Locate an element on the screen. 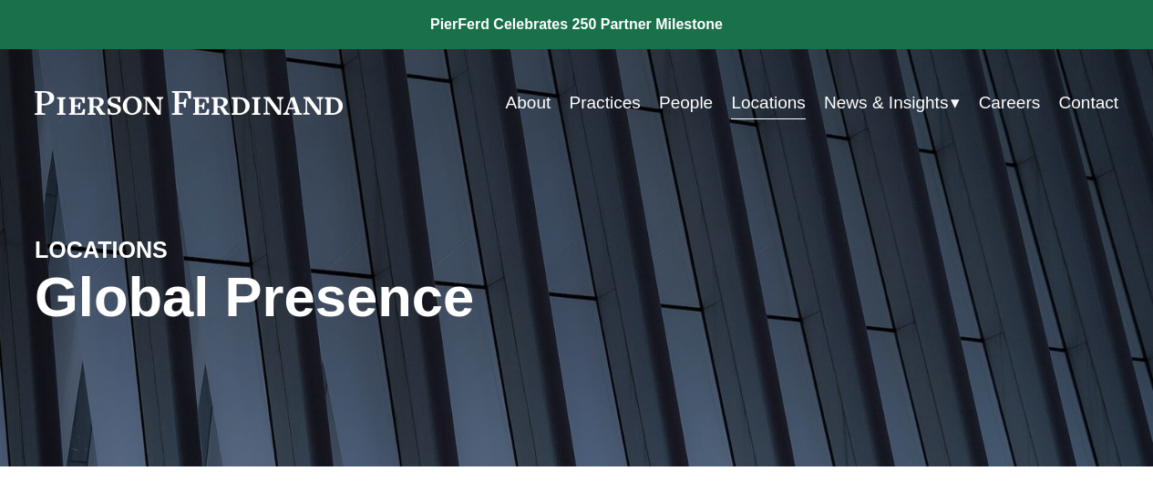 The height and width of the screenshot is (502, 1153). a: Contact is located at coordinates (1089, 103).